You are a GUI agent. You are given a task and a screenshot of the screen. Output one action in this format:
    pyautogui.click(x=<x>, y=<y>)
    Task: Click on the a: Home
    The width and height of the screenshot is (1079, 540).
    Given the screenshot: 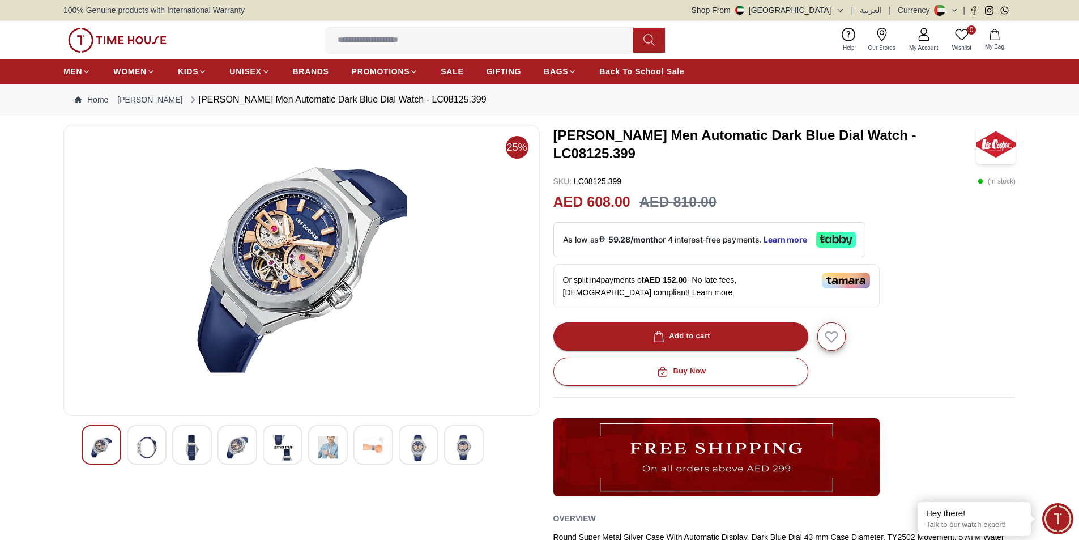 What is the action you would take?
    pyautogui.click(x=91, y=100)
    